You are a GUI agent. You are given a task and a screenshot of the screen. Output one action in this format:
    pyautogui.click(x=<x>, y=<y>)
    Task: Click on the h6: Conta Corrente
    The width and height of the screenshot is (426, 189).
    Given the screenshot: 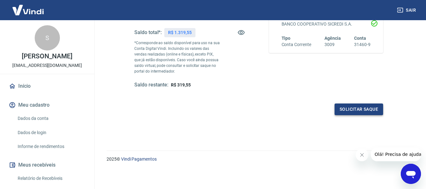 What is the action you would take?
    pyautogui.click(x=296, y=44)
    